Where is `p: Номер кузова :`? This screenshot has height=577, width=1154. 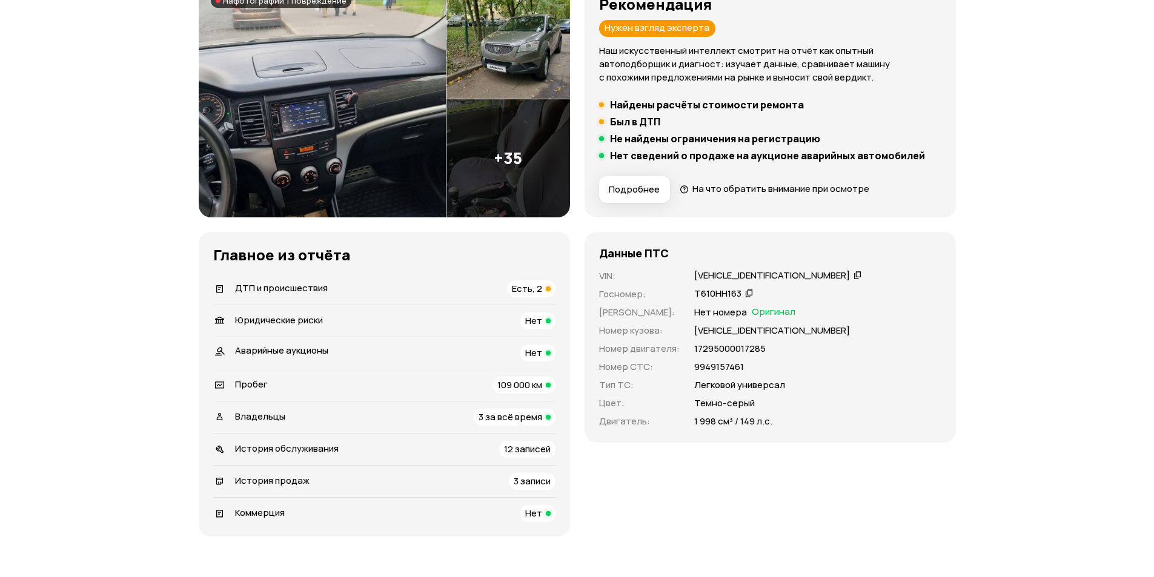 p: Номер кузова : is located at coordinates (639, 331).